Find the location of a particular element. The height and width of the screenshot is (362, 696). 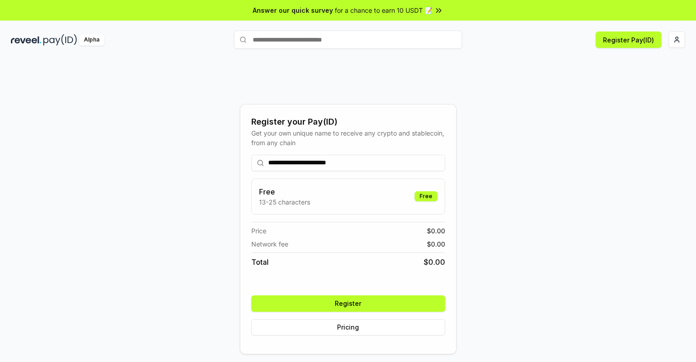

h3: Free is located at coordinates (285, 192).